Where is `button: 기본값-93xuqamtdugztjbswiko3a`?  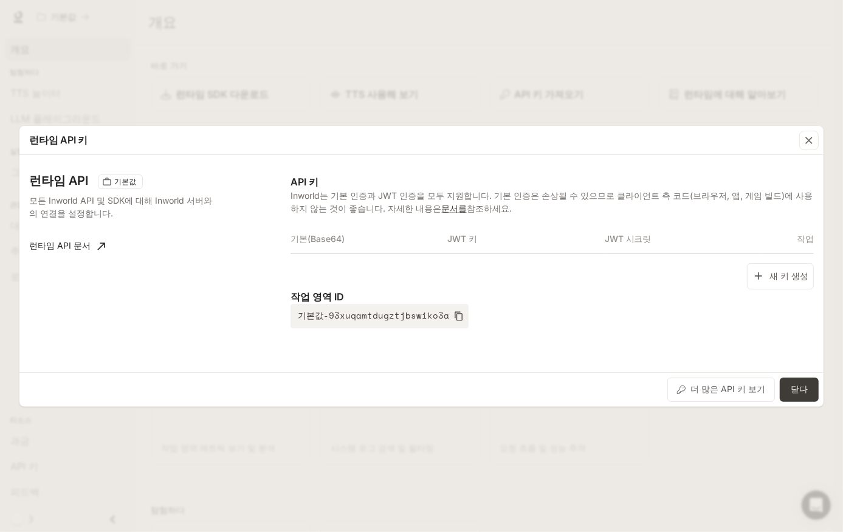
button: 기본값-93xuqamtdugztjbswiko3a is located at coordinates (379, 316).